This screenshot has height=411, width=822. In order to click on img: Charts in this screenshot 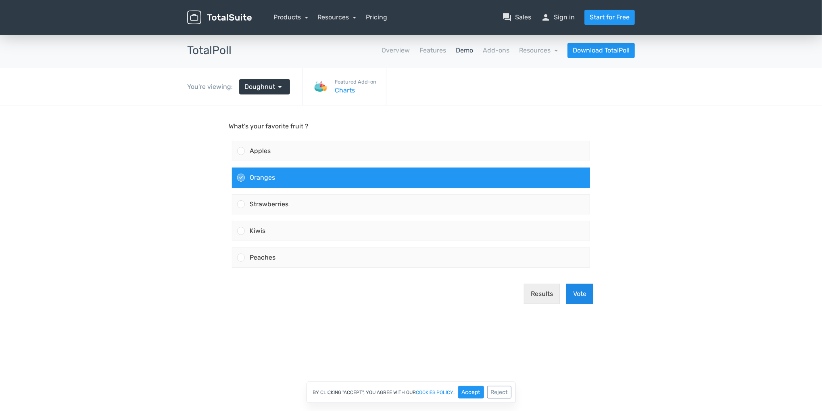, I will do `click(320, 87)`.